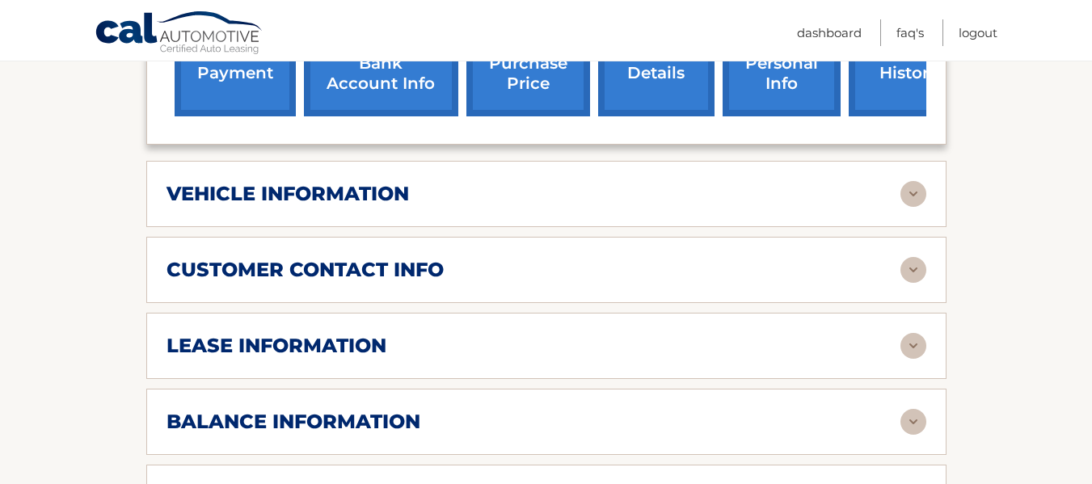 The width and height of the screenshot is (1092, 484). Describe the element at coordinates (656, 63) in the screenshot. I see `a: account details` at that location.